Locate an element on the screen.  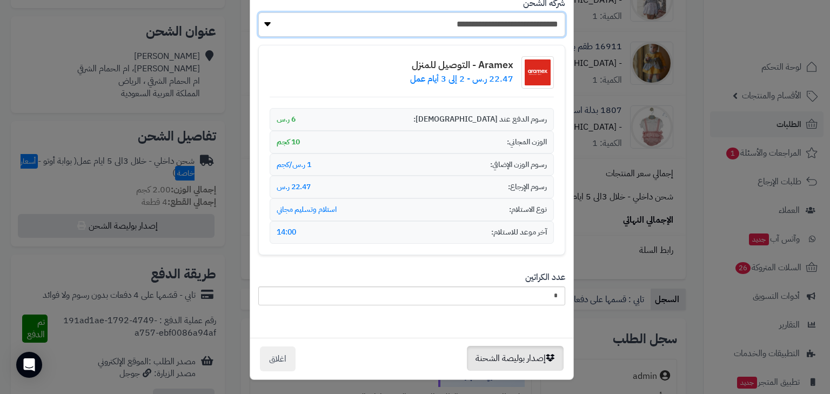
span: رسوم الإرجاع: is located at coordinates (527, 187).